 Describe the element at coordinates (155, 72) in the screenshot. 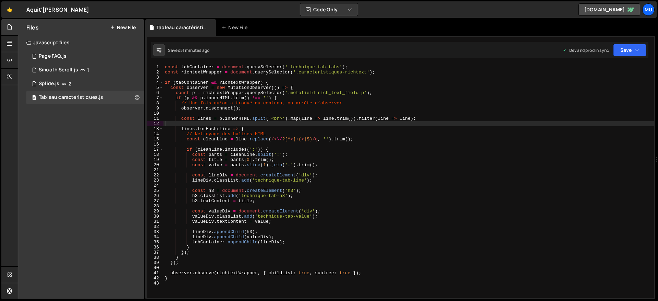

I see `div: 2` at that location.